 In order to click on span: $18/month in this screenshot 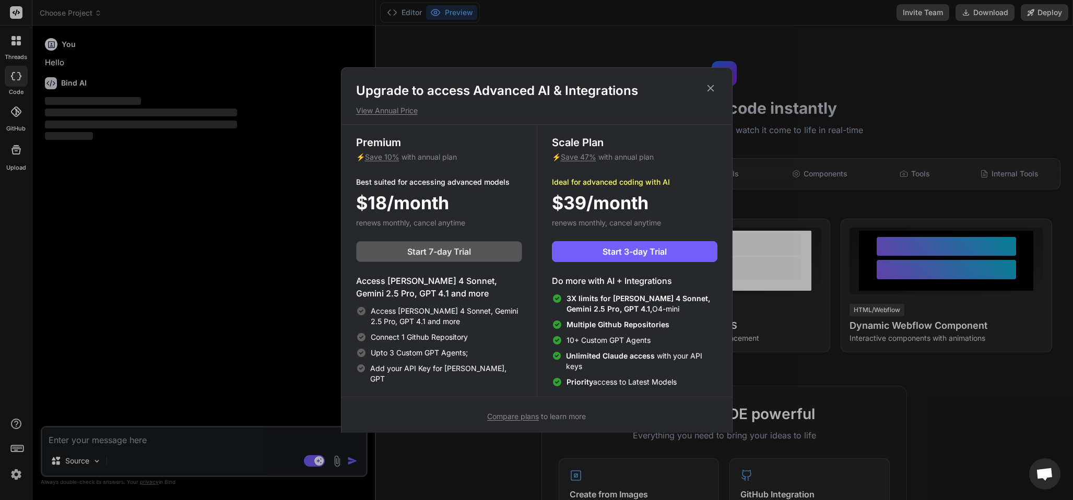, I will do `click(403, 203)`.